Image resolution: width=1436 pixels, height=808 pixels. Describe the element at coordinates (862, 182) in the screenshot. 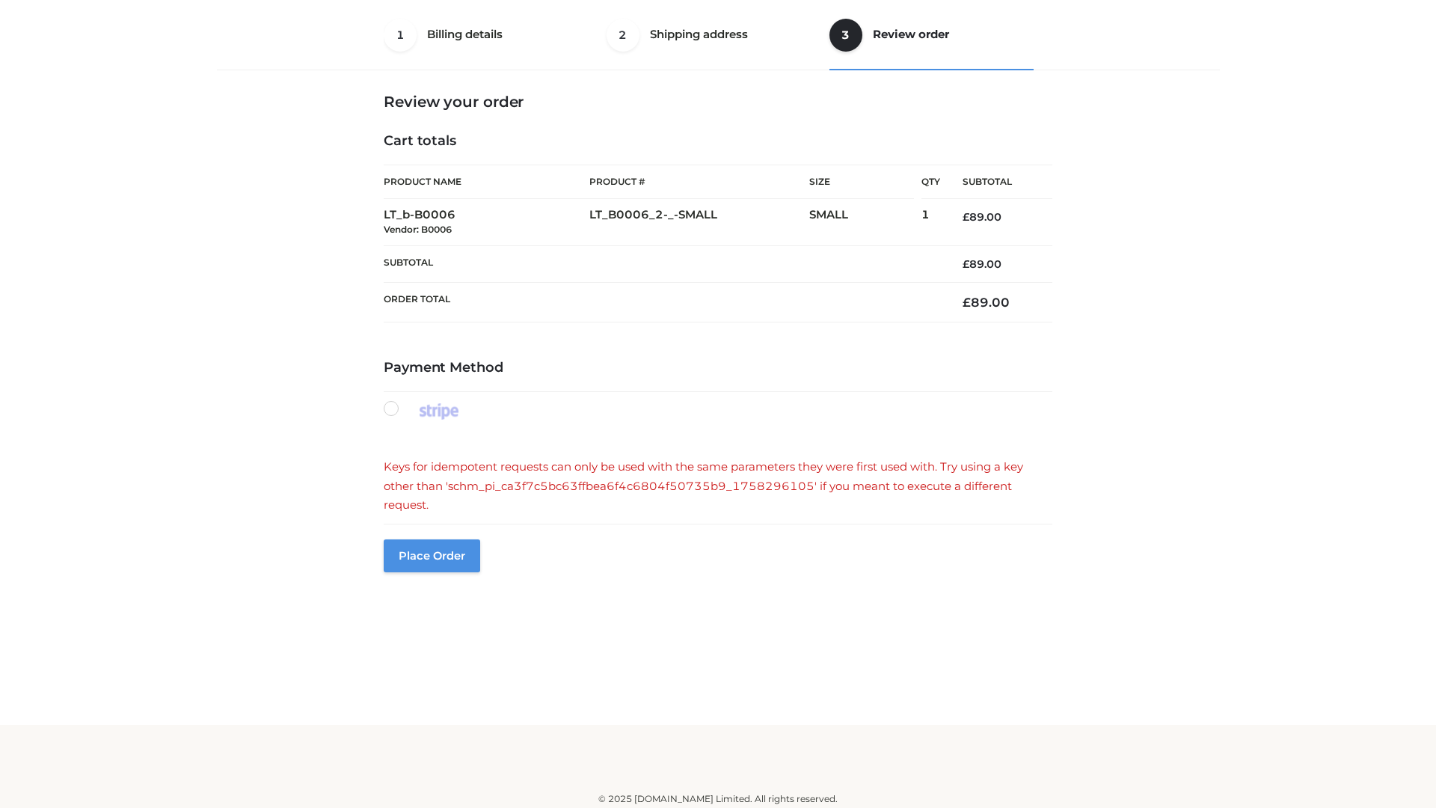

I see `th: Size` at that location.